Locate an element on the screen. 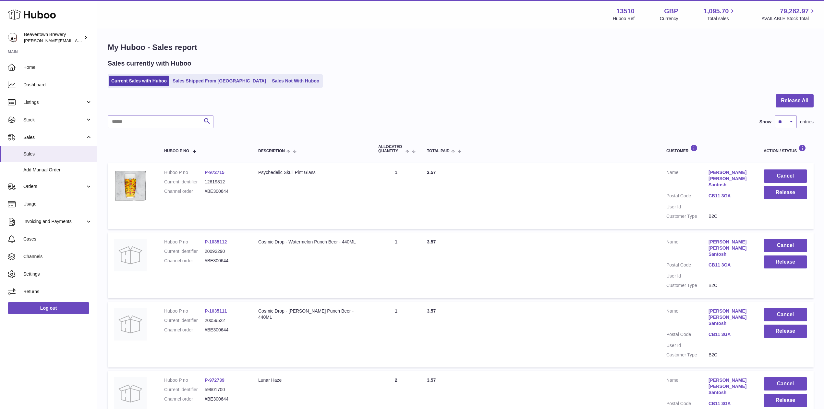 The height and width of the screenshot is (409, 824). dd: 12619812 is located at coordinates (225, 182).